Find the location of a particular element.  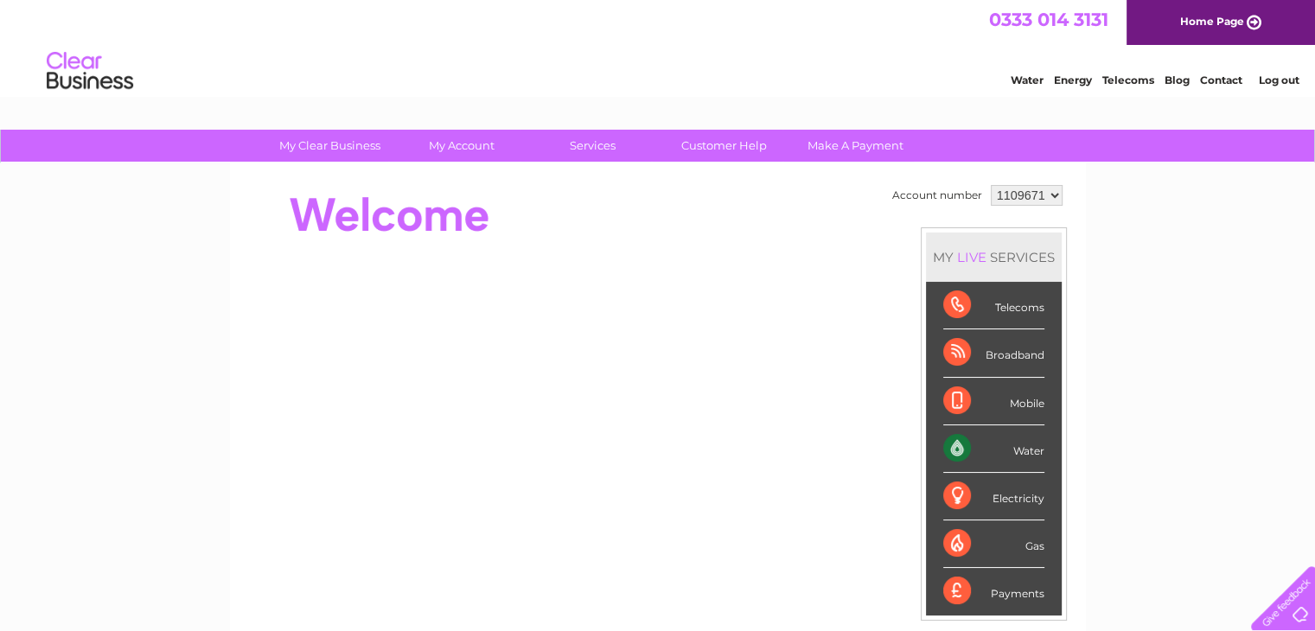

img: logo.png is located at coordinates (90, 71).